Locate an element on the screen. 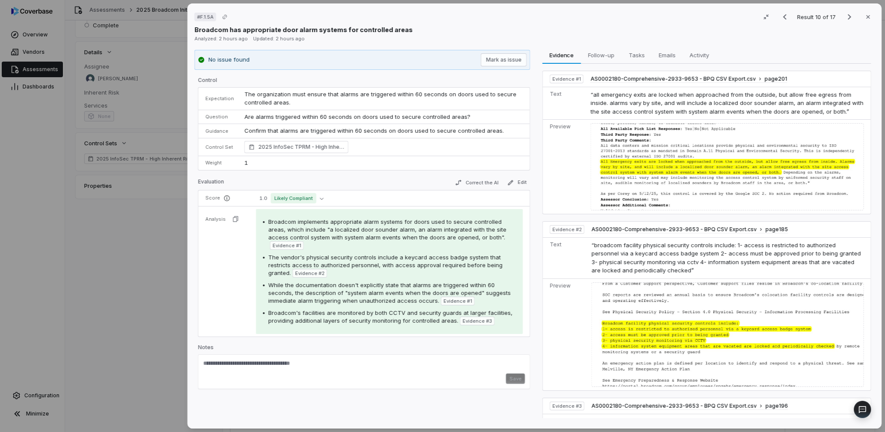 Image resolution: width=885 pixels, height=432 pixels. p: Broadcom has appropriate door alarm systems for controlled areas is located at coordinates (303, 30).